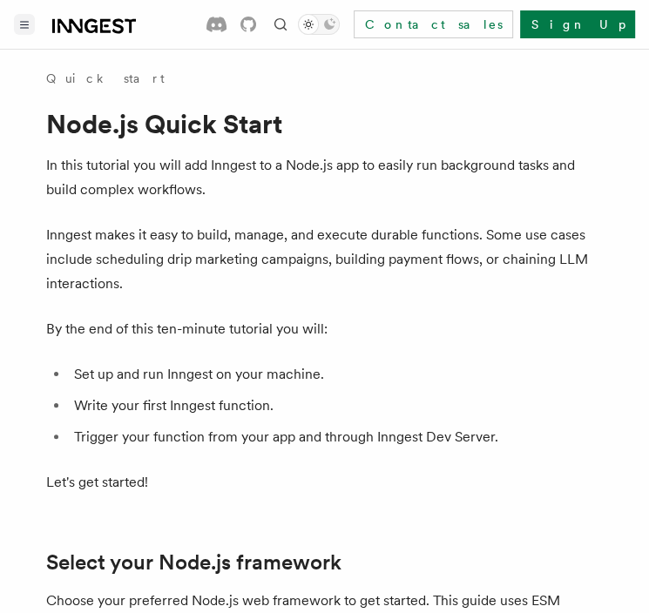 The height and width of the screenshot is (613, 649). Describe the element at coordinates (336, 437) in the screenshot. I see `li: Trigger your function from your app and through Inngest Dev Server.` at that location.